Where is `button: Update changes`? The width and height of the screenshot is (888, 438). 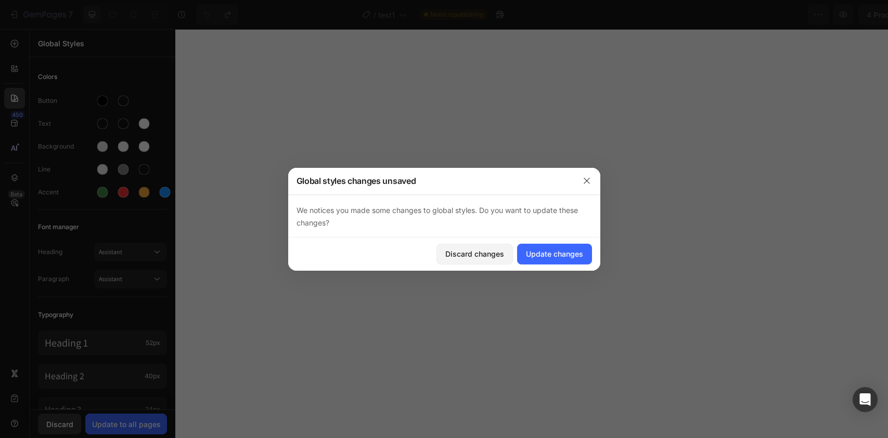 button: Update changes is located at coordinates (554, 254).